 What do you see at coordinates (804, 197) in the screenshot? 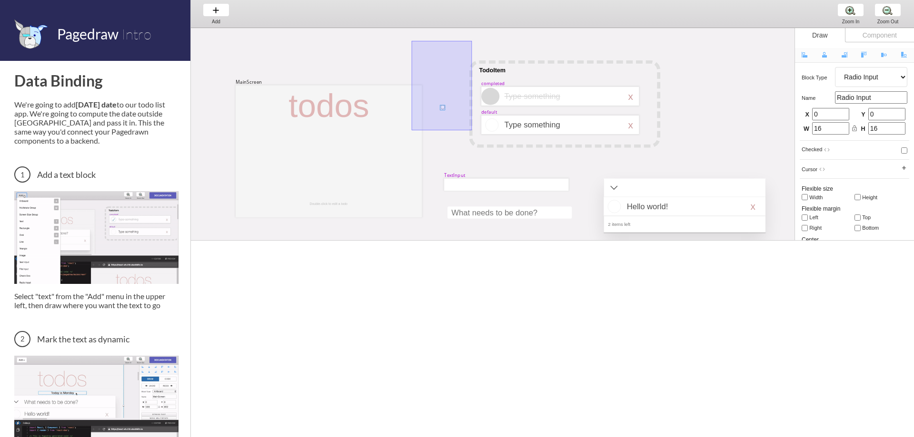
I see `input: Width` at bounding box center [804, 197].